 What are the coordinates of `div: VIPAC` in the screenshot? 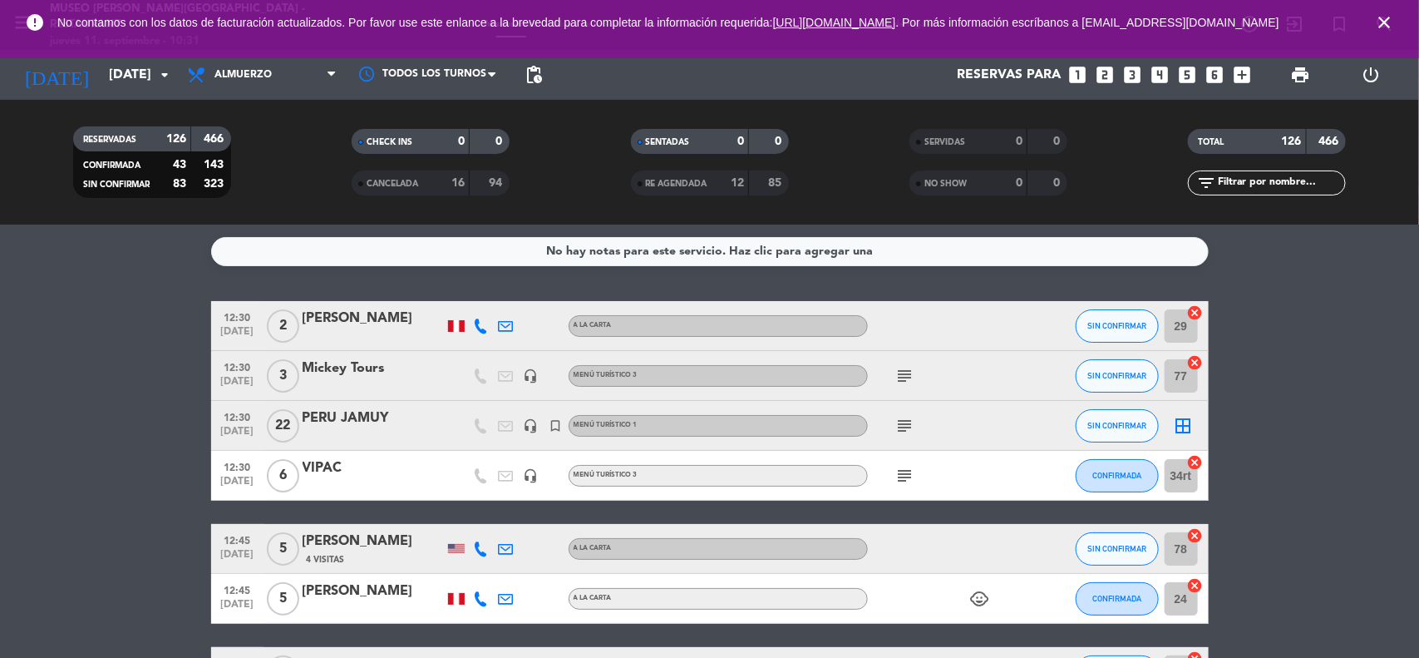 It's located at (373, 468).